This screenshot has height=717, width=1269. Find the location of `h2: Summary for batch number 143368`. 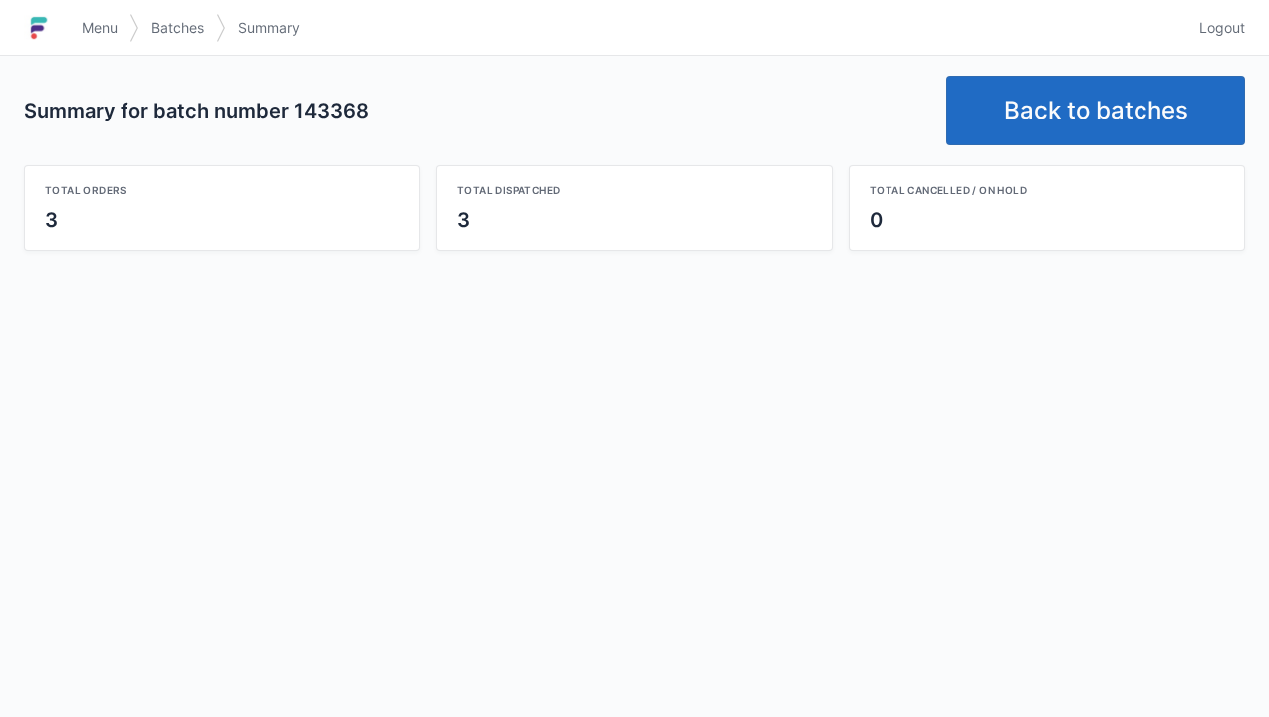

h2: Summary for batch number 143368 is located at coordinates (477, 111).